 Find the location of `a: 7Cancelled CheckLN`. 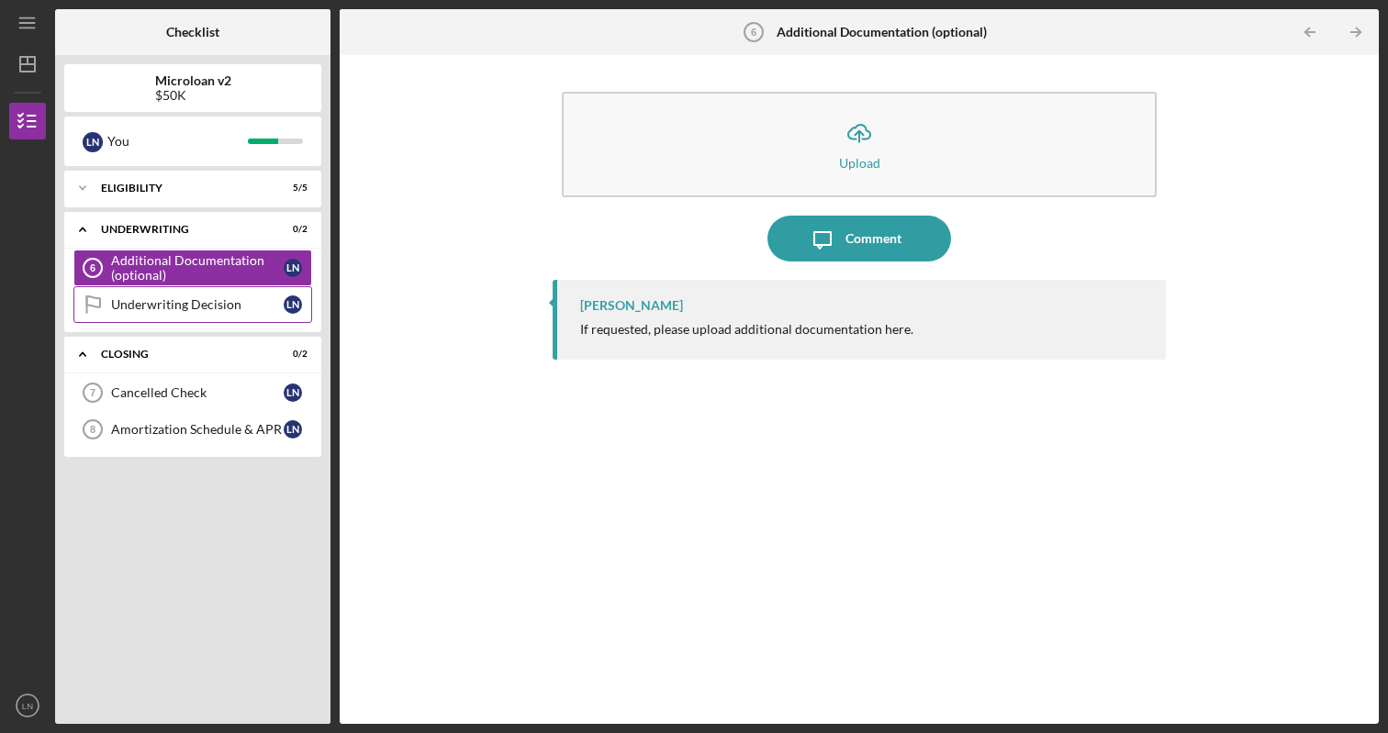

a: 7Cancelled CheckLN is located at coordinates (193, 393).